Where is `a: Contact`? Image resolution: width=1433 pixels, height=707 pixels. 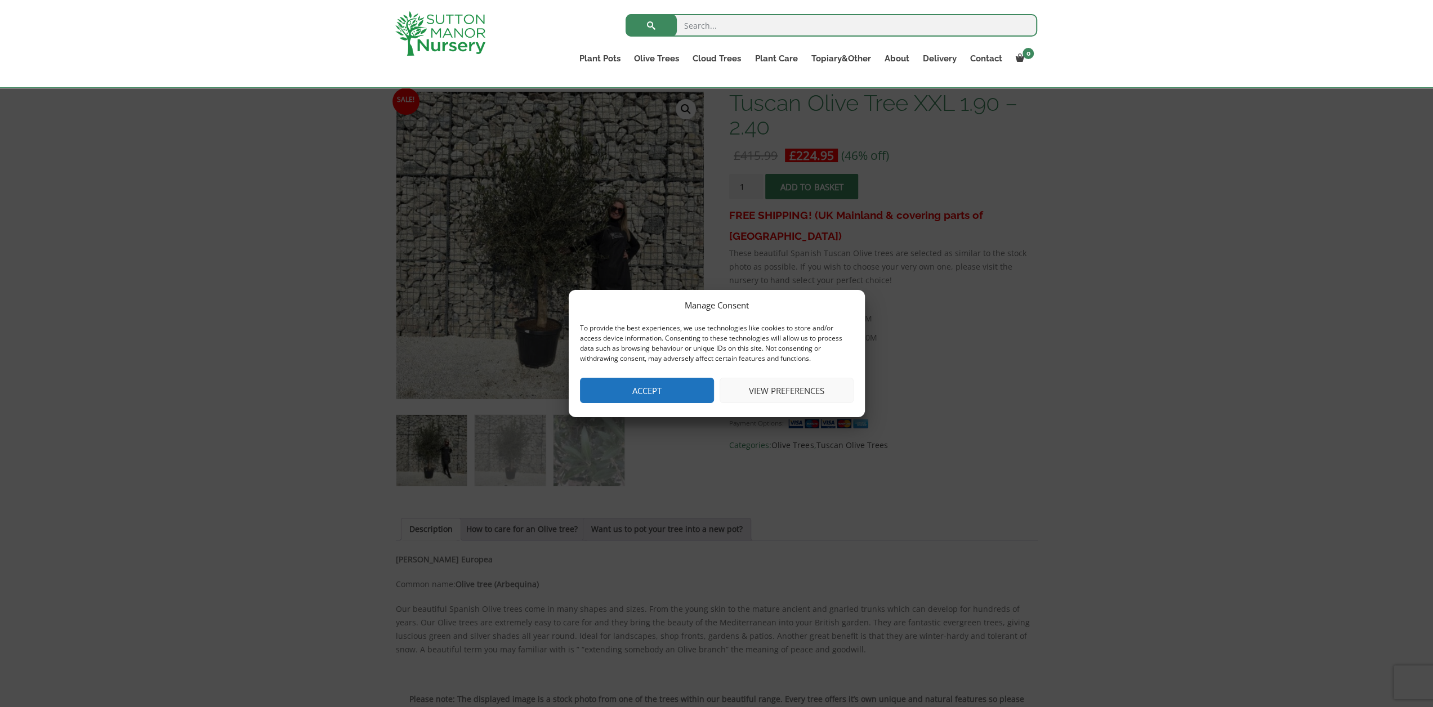 a: Contact is located at coordinates (985, 59).